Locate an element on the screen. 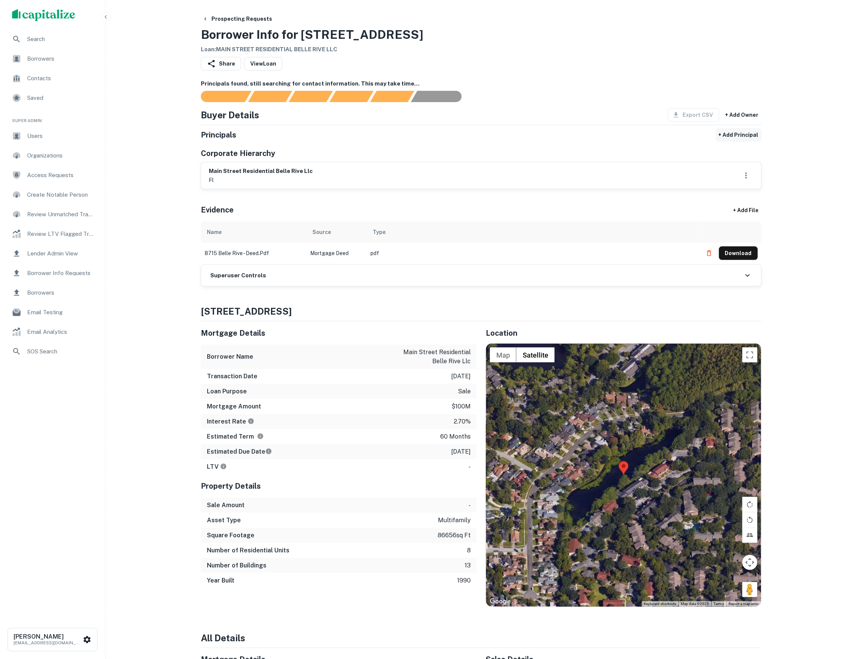 The width and height of the screenshot is (857, 659). a: SOS Search is located at coordinates (52, 352).